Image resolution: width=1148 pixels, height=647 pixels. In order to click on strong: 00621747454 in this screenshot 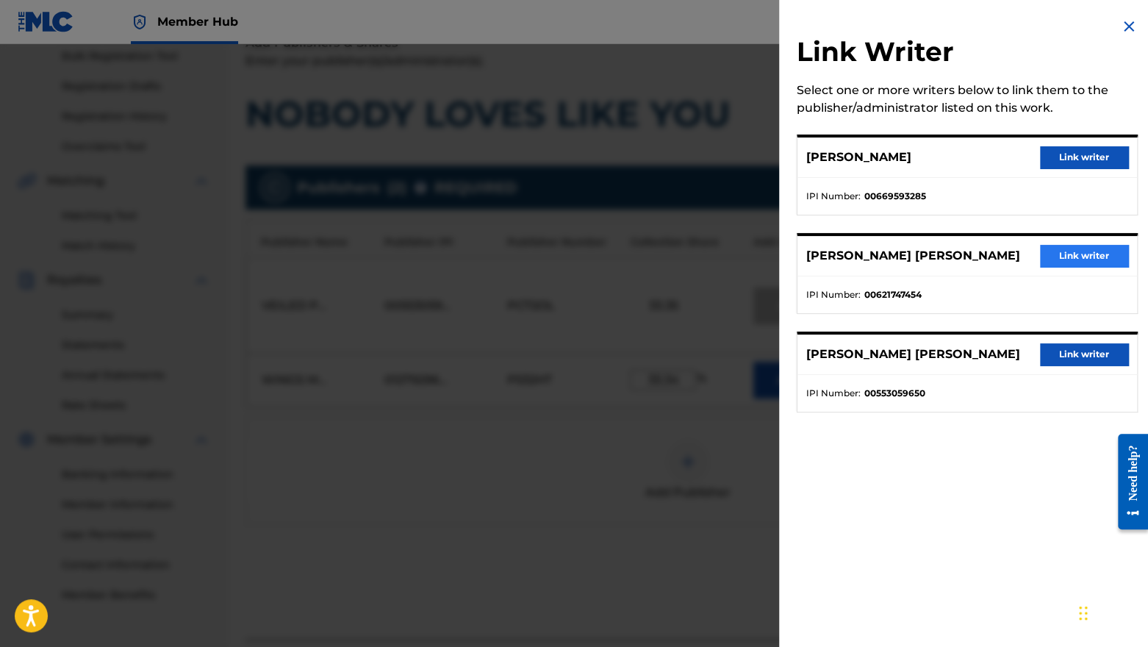, I will do `click(893, 295)`.